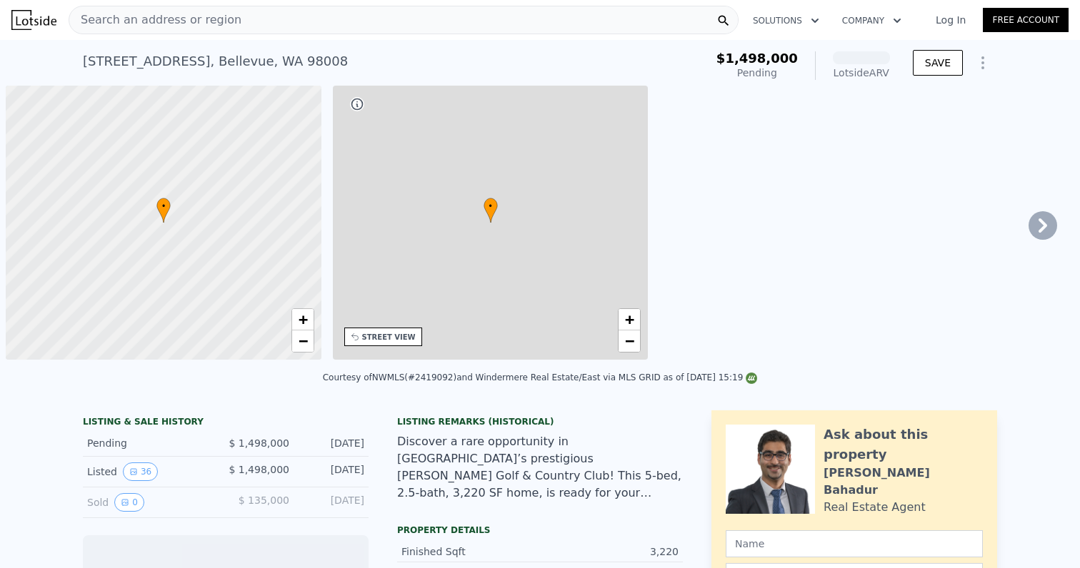  Describe the element at coordinates (609, 552) in the screenshot. I see `div: 3,220` at that location.